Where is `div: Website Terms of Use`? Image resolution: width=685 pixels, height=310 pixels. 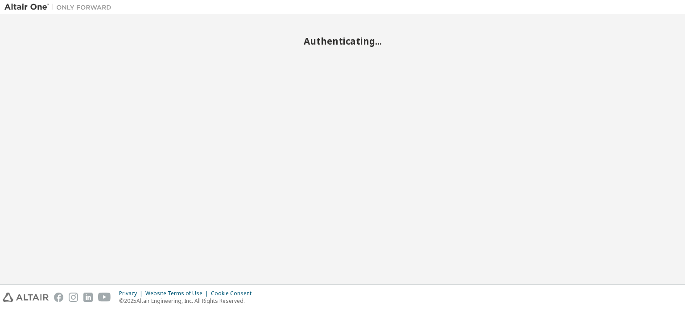
div: Website Terms of Use is located at coordinates (178, 294).